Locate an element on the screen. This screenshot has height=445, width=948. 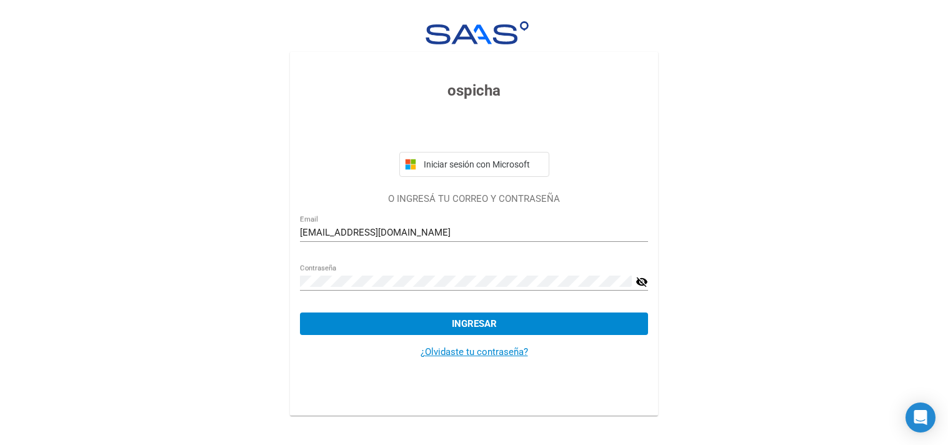
a: ¿Olvidaste tu contraseña? is located at coordinates (474, 352).